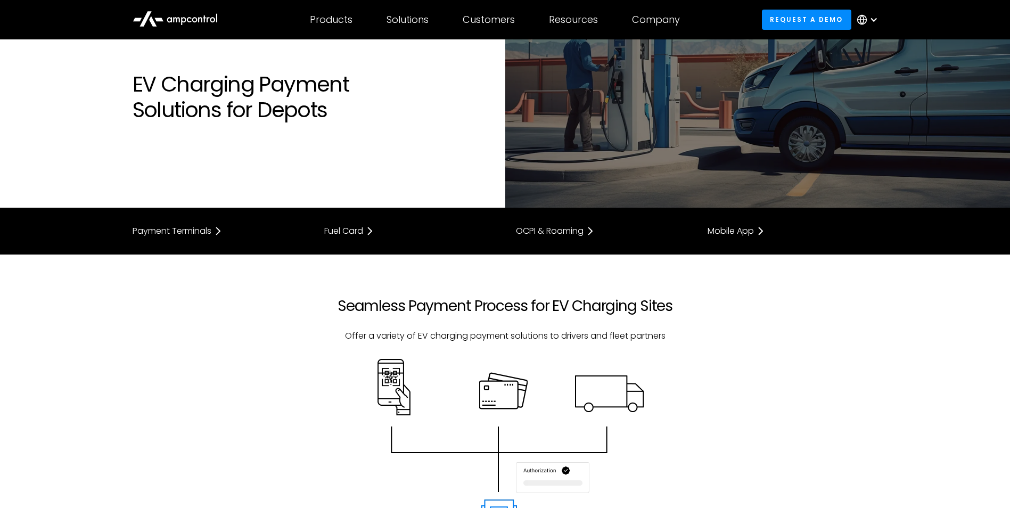 The width and height of the screenshot is (1010, 508). What do you see at coordinates (505, 306) in the screenshot?
I see `h2: Seamless Payment Process for EV Charging Sites` at bounding box center [505, 306].